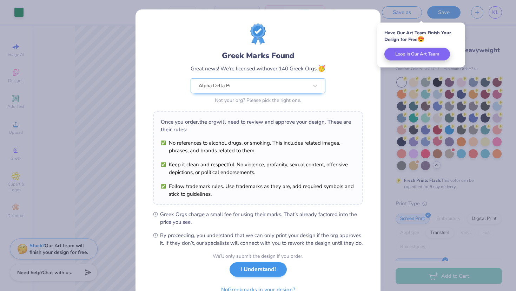 This screenshot has height=291, width=516. What do you see at coordinates (258, 56) in the screenshot?
I see `div: Greek Marks Found` at bounding box center [258, 56].